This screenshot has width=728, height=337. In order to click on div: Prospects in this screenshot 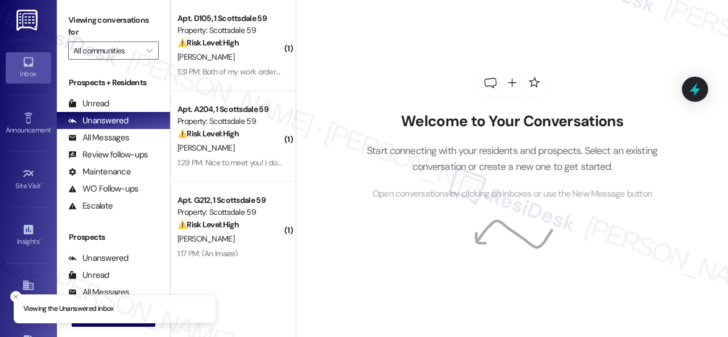, I will do `click(113, 237)`.